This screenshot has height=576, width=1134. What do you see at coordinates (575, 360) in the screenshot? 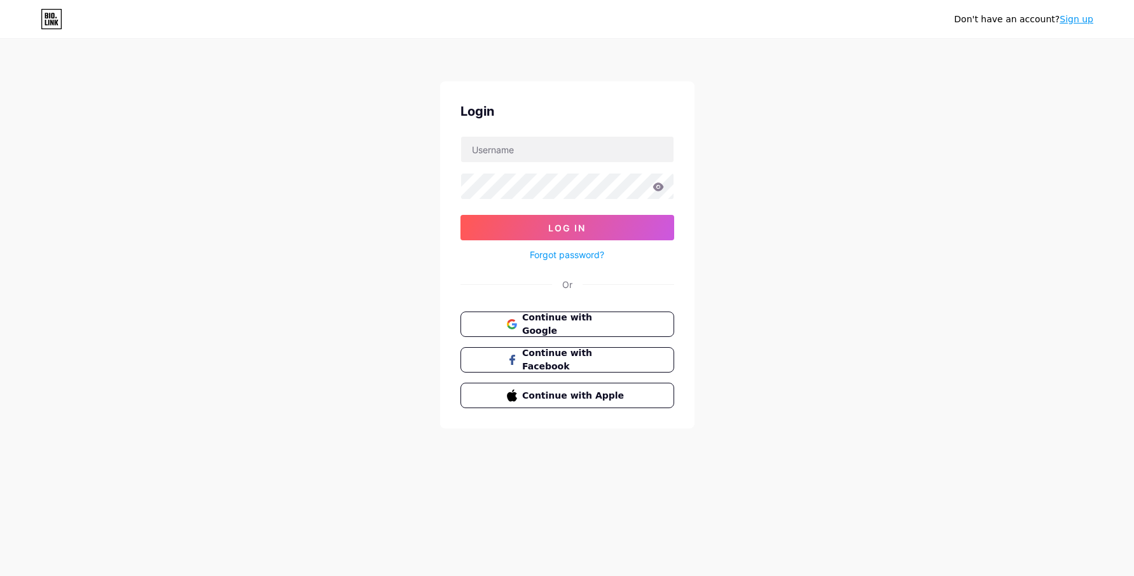
I see `span: Continue with Facebook` at bounding box center [575, 360].